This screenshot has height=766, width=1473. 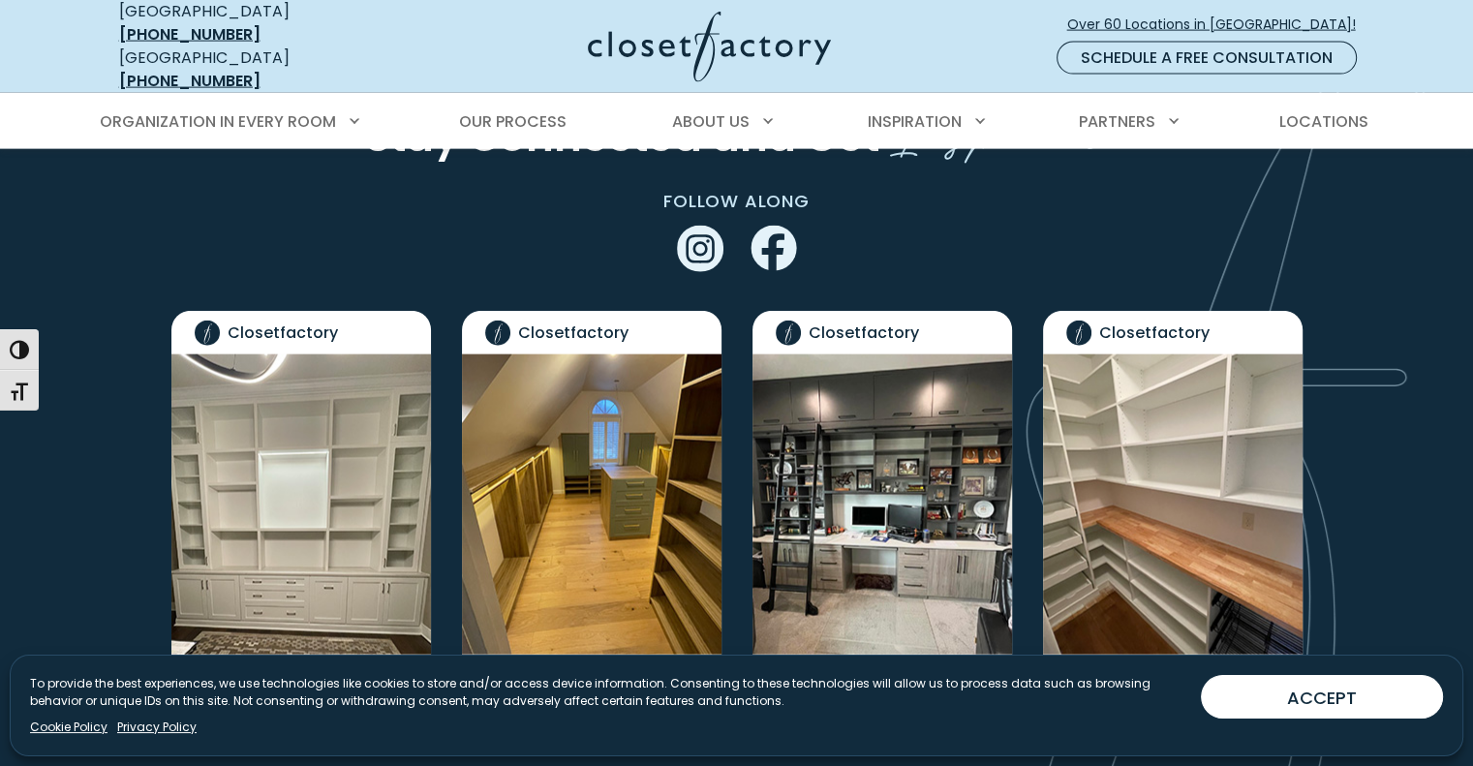 What do you see at coordinates (709, 46) in the screenshot?
I see `img: Closet Factory Logo` at bounding box center [709, 46].